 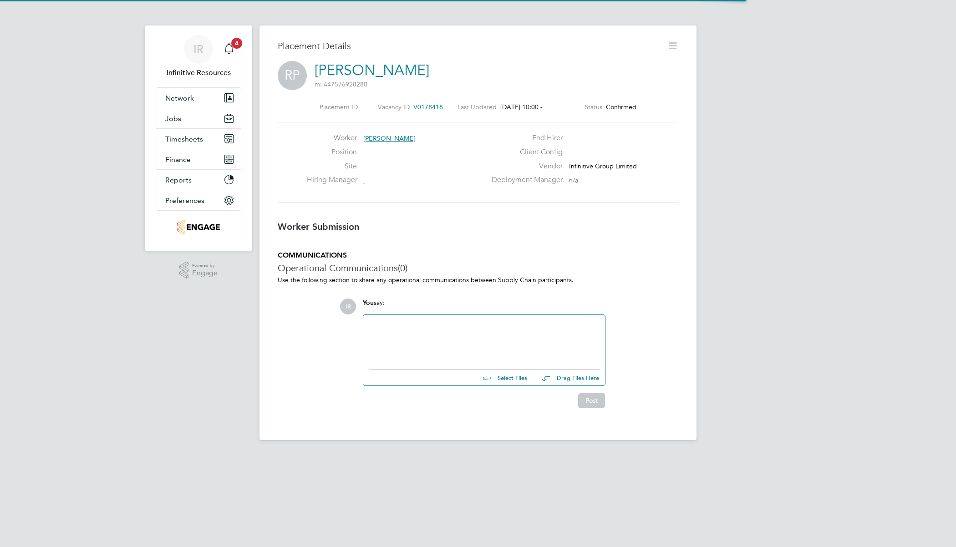 I want to click on span: Reports, so click(x=178, y=180).